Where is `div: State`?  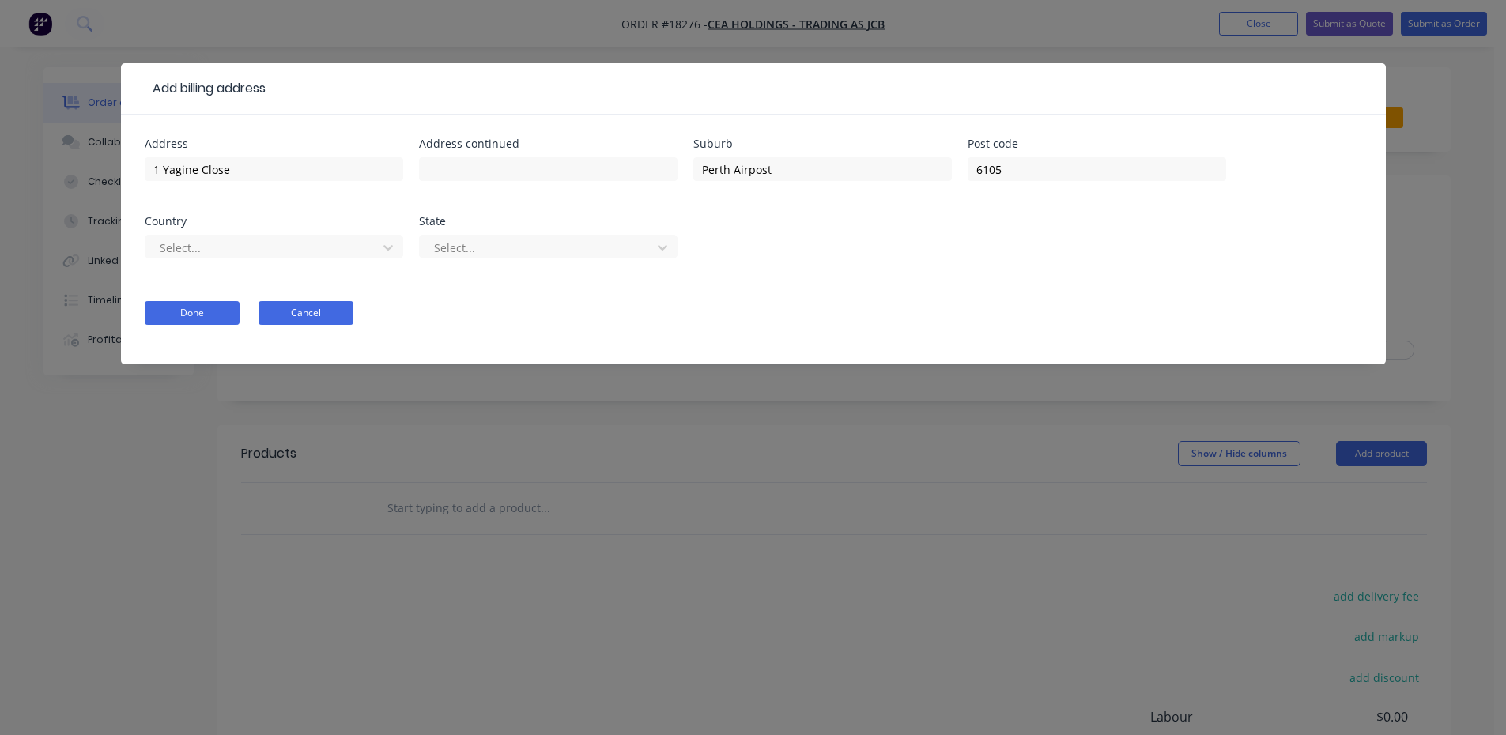 div: State is located at coordinates (548, 221).